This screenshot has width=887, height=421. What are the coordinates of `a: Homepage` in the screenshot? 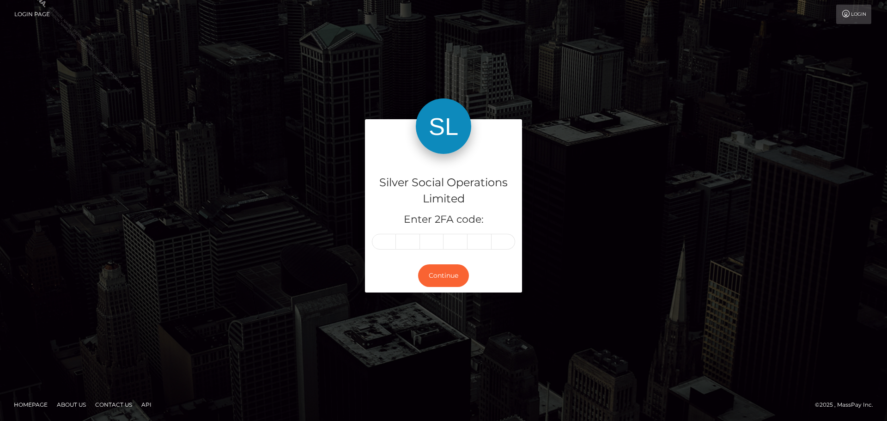 It's located at (30, 404).